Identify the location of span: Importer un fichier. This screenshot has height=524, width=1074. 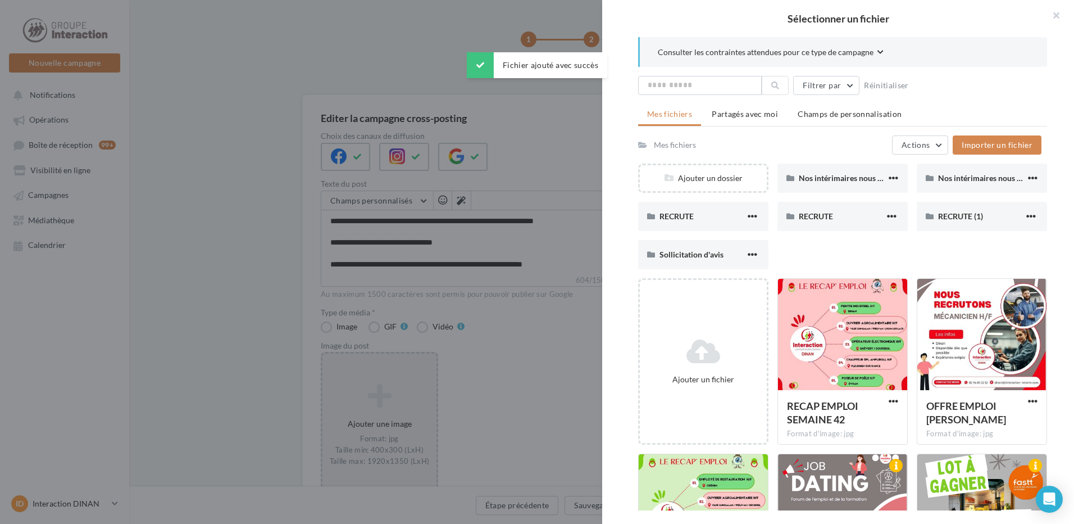
(997, 144).